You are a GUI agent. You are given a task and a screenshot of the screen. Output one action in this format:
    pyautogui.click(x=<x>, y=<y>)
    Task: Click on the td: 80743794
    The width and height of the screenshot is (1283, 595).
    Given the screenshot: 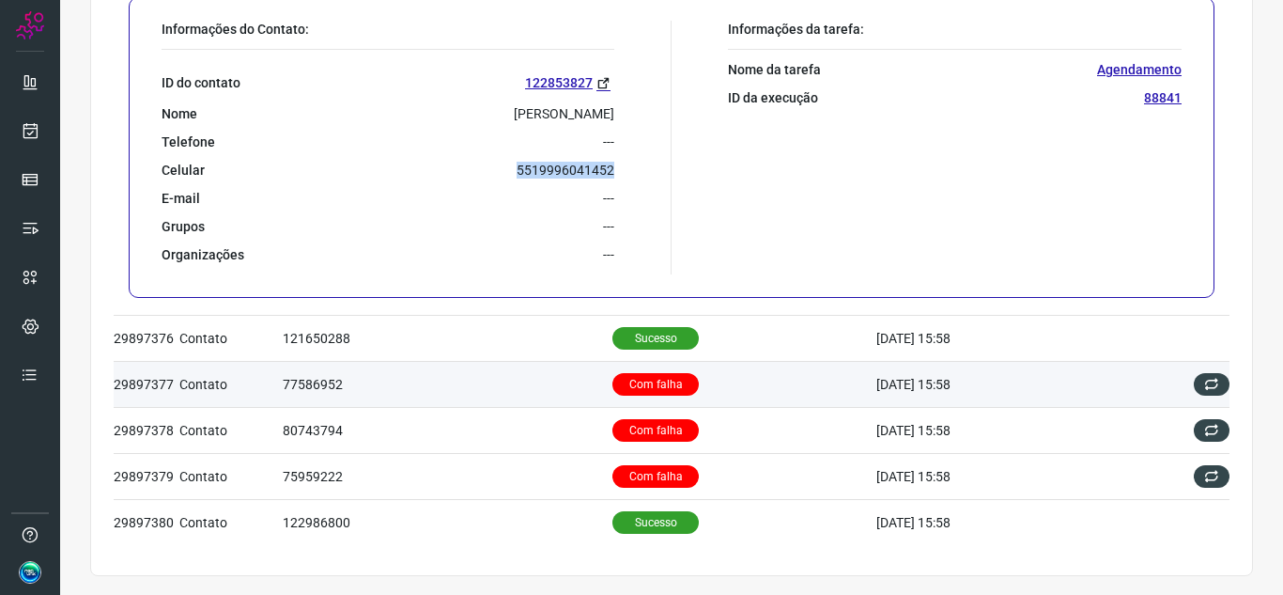 What is the action you would take?
    pyautogui.click(x=447, y=429)
    